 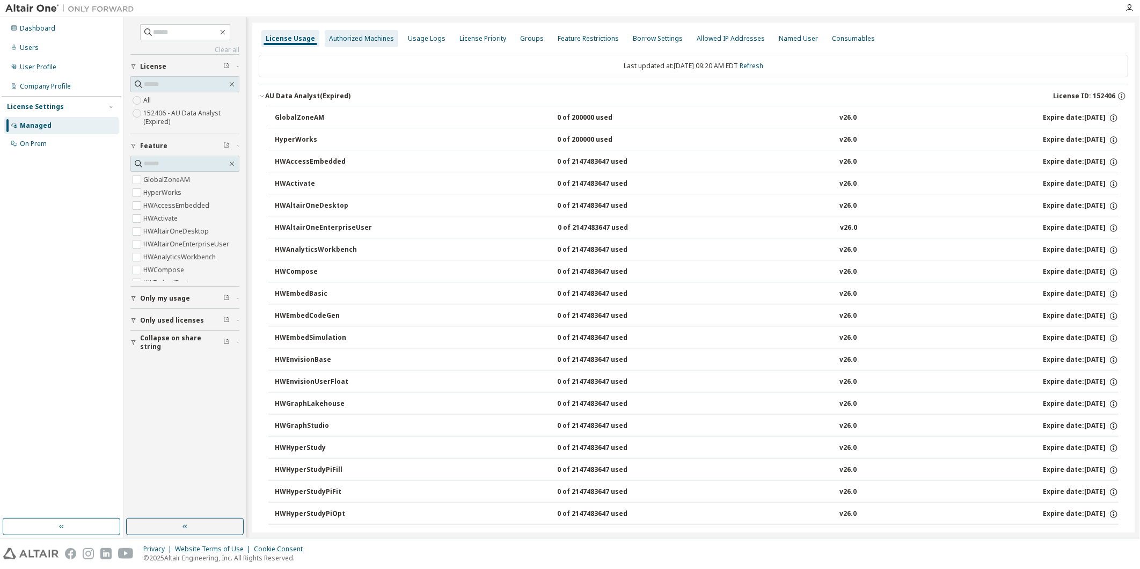 I want to click on label: 152406 - AU Data Analyst (Expired), so click(x=191, y=117).